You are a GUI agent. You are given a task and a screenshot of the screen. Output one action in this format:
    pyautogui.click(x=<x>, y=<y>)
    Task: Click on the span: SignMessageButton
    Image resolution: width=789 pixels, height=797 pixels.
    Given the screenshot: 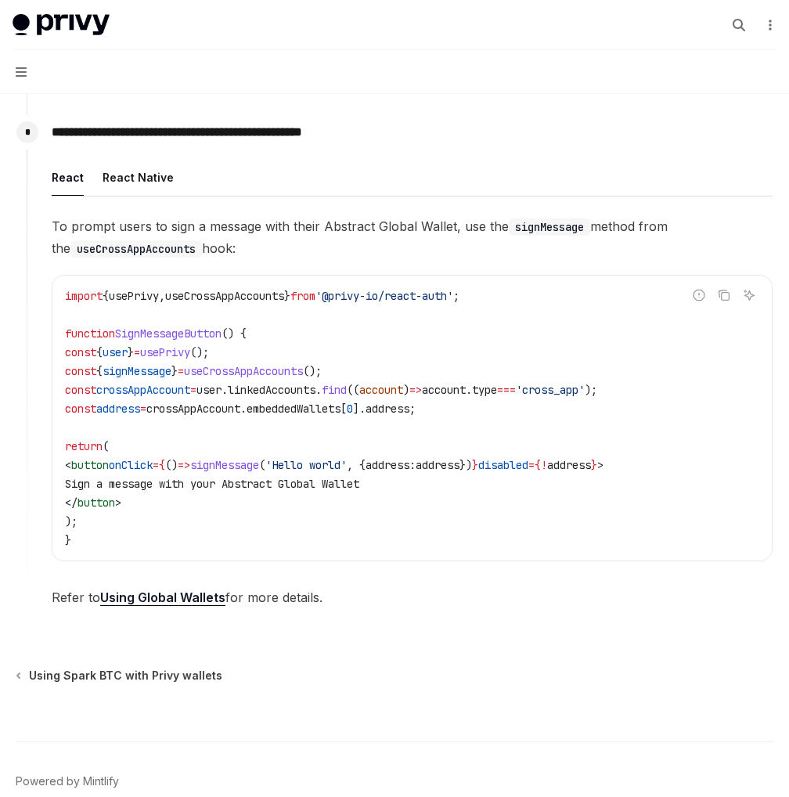 What is the action you would take?
    pyautogui.click(x=168, y=333)
    